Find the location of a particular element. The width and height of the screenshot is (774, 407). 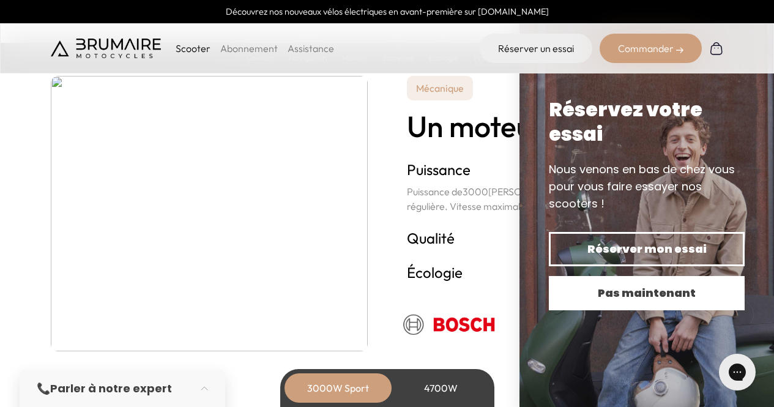

h3: Puissance is located at coordinates (565, 169).